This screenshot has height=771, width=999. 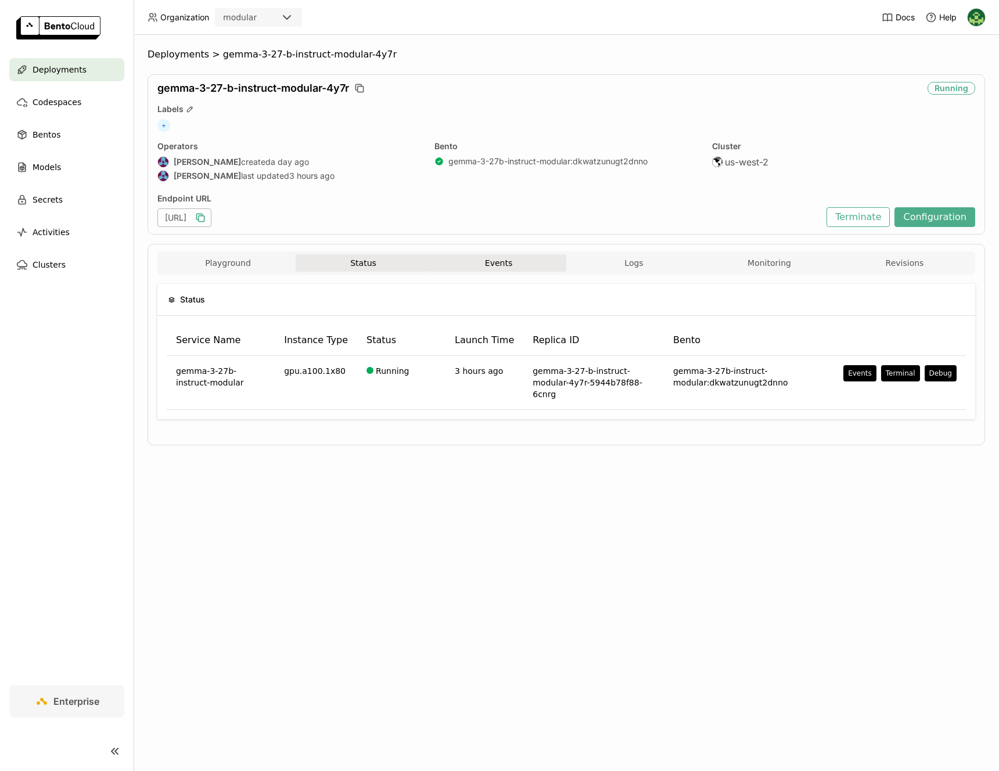 What do you see at coordinates (178, 55) in the screenshot?
I see `div: Deployments` at bounding box center [178, 55].